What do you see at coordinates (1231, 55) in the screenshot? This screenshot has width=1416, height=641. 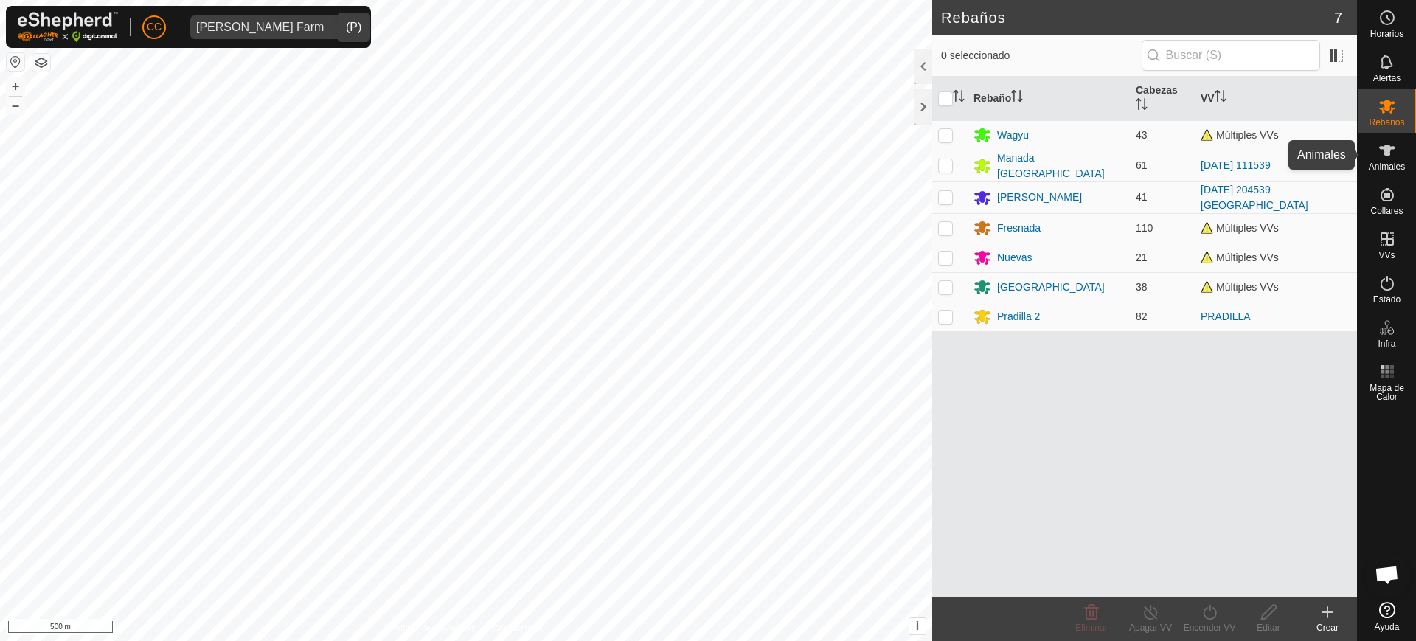 I see `input: Buscar (S)` at bounding box center [1231, 55].